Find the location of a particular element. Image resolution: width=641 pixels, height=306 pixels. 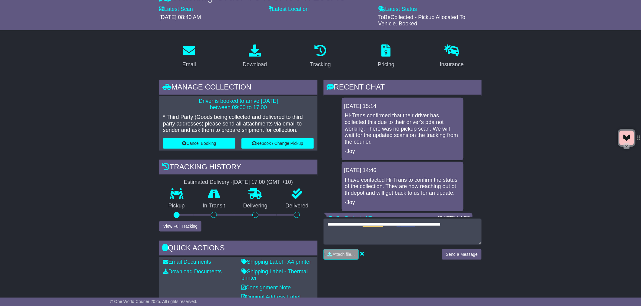

p: * Third Party (Goods being collected and delivered to third party addresses) please send all atta... is located at coordinates (238, 124).